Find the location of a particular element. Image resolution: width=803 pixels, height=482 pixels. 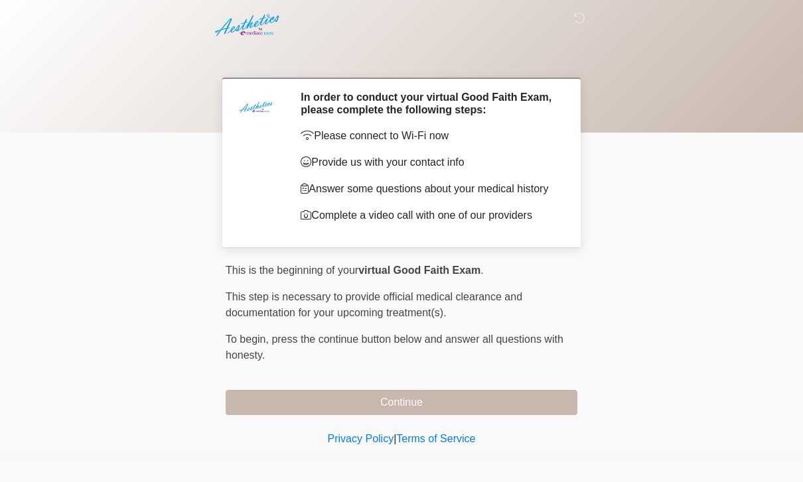

span: To begin, is located at coordinates (248, 339).